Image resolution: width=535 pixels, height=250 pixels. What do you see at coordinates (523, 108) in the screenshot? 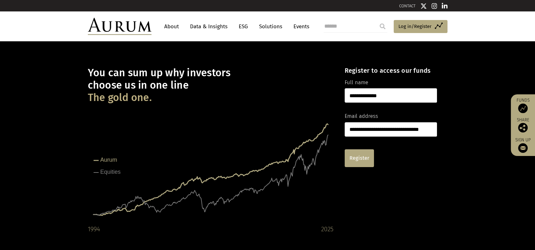
I see `img: Access Funds` at bounding box center [523, 108].